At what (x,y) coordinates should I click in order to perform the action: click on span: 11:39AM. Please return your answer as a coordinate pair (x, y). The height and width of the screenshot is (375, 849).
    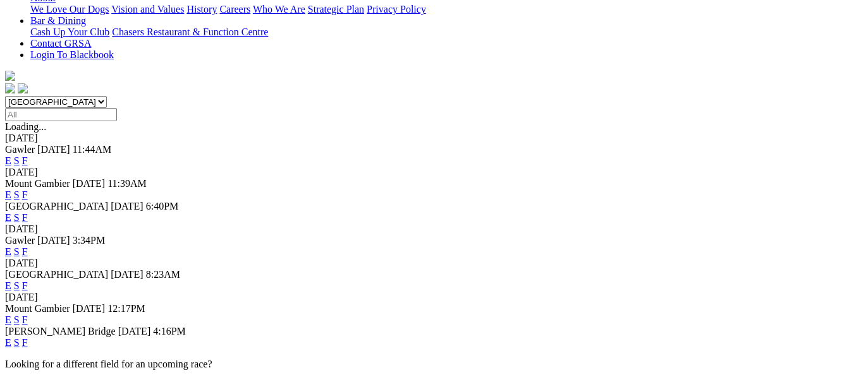
    Looking at the image, I should click on (127, 183).